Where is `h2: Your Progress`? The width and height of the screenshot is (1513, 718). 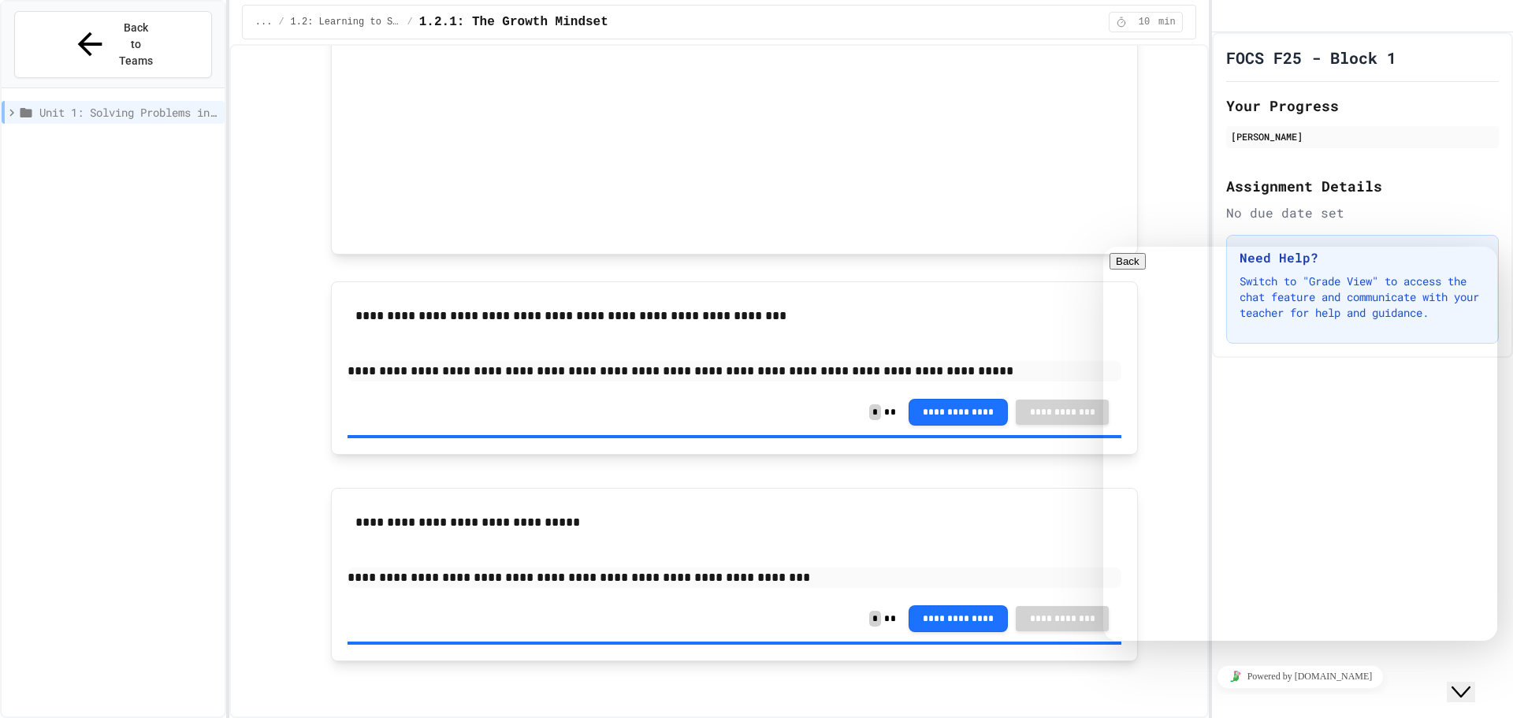 h2: Your Progress is located at coordinates (1362, 106).